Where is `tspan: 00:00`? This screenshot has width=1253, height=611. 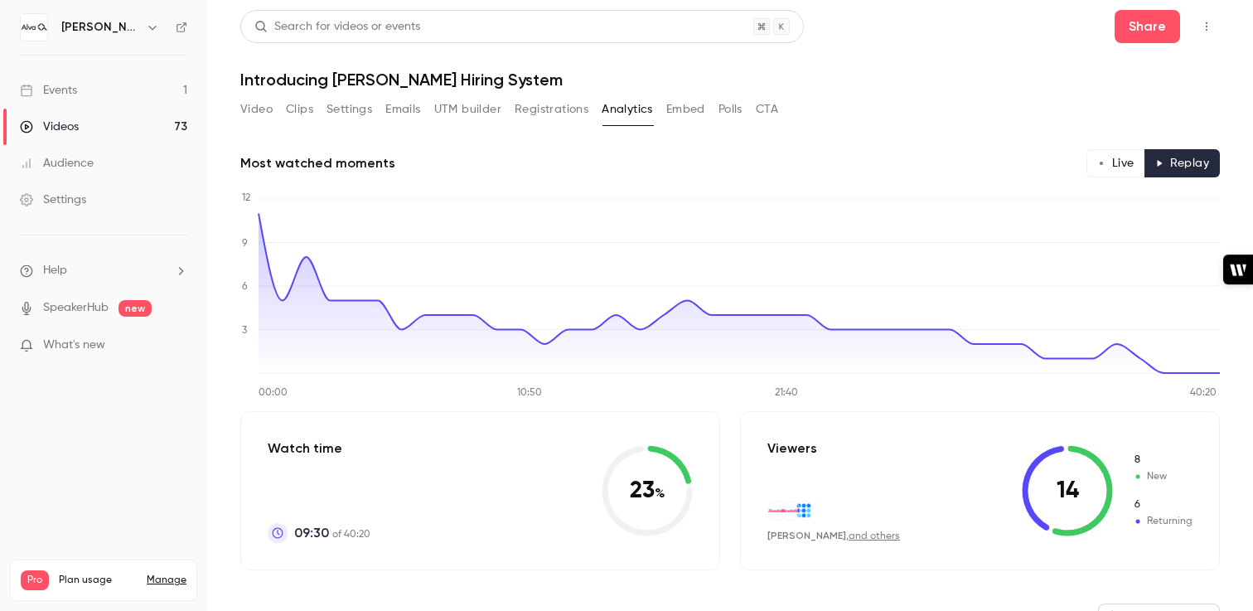 tspan: 00:00 is located at coordinates (273, 393).